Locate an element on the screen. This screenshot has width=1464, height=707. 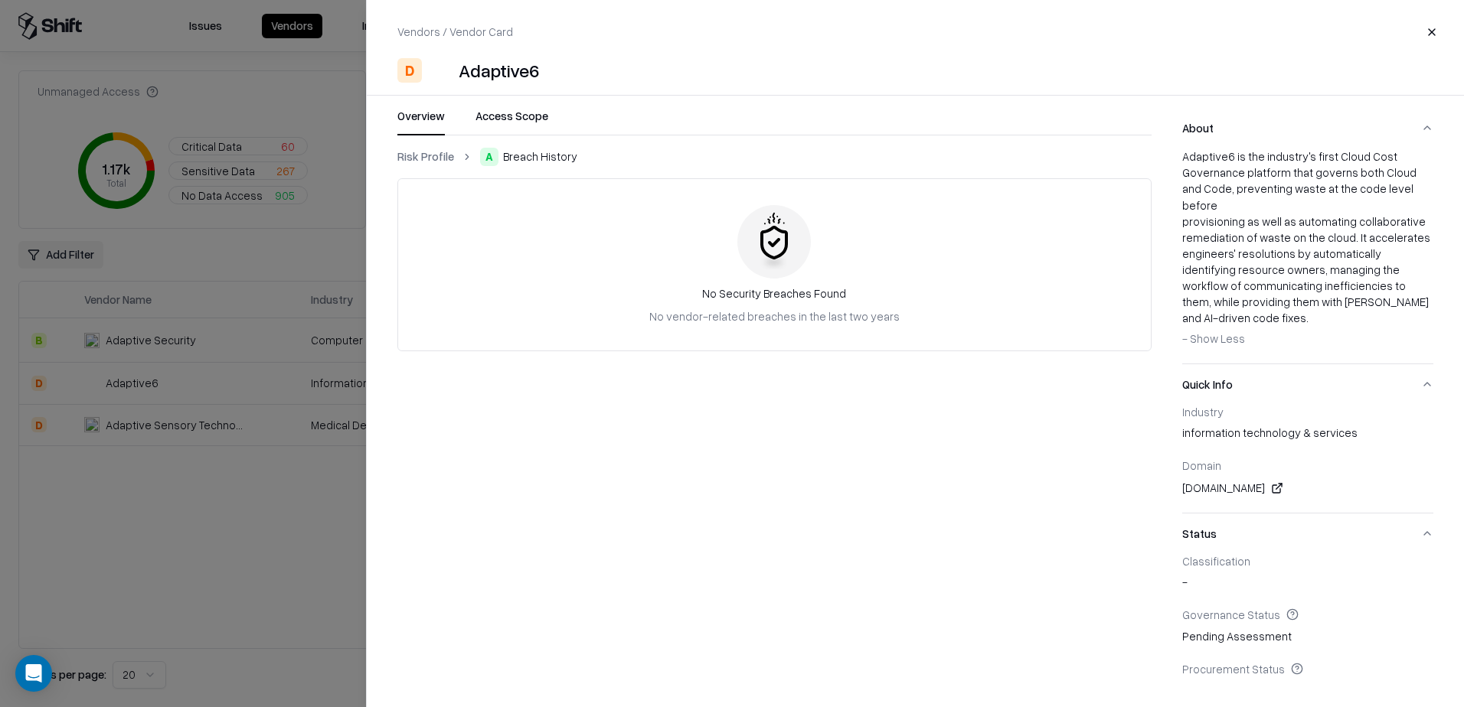
div: Pending Assessment is located at coordinates (1308, 639).